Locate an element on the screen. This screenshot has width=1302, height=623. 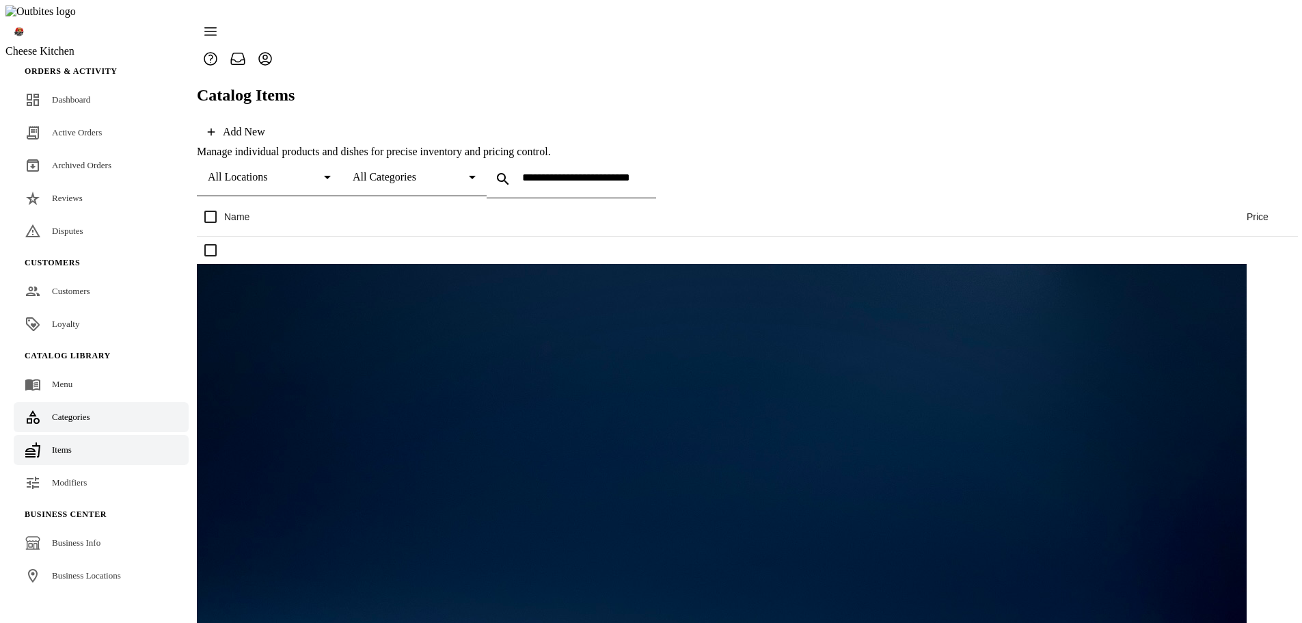
span: Active Orders is located at coordinates (77, 132).